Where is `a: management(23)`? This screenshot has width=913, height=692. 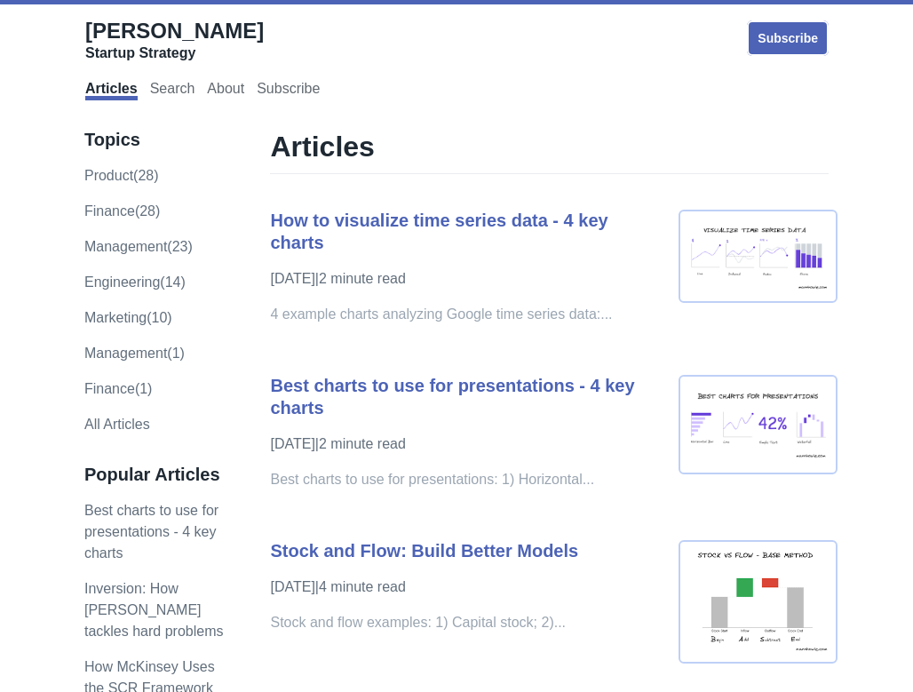 a: management(23) is located at coordinates (139, 246).